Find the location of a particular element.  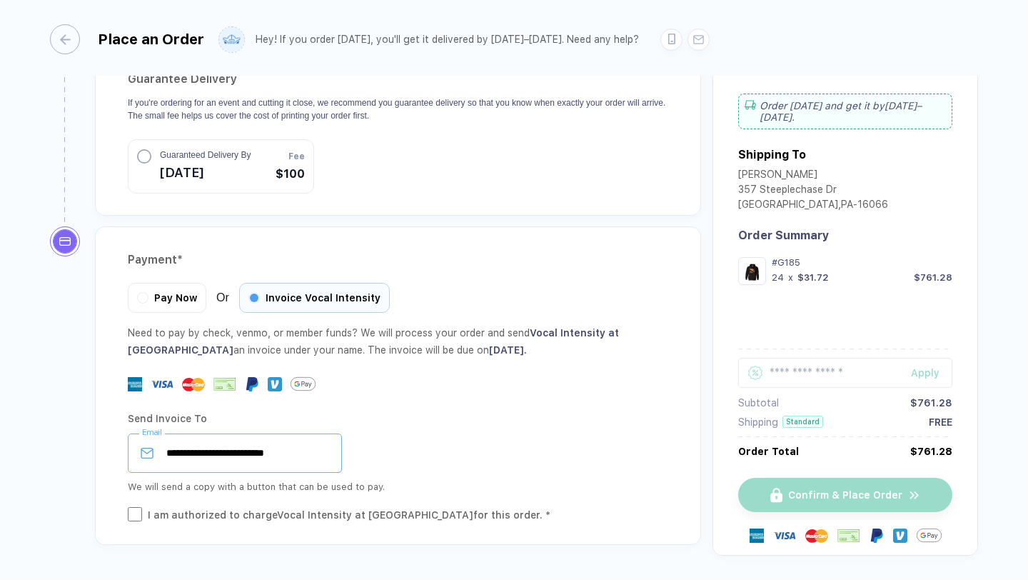

div: Or is located at coordinates (259, 298).